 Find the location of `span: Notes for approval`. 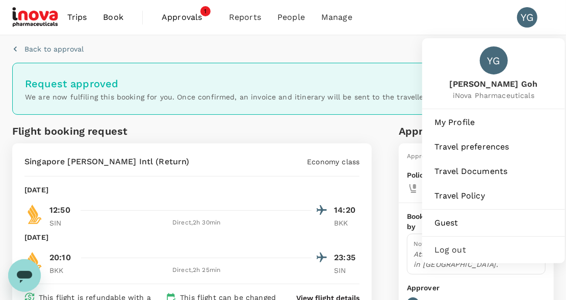

span: Notes for approval is located at coordinates (443, 244).